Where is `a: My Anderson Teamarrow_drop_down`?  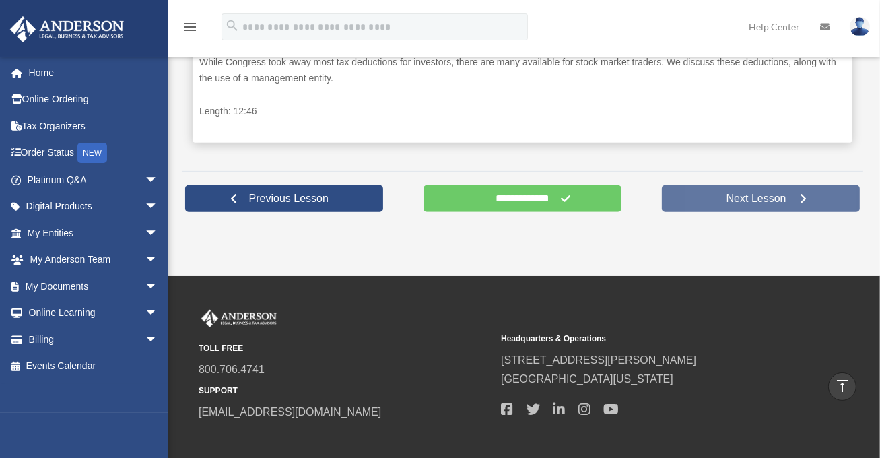 a: My Anderson Teamarrow_drop_down is located at coordinates (94, 260).